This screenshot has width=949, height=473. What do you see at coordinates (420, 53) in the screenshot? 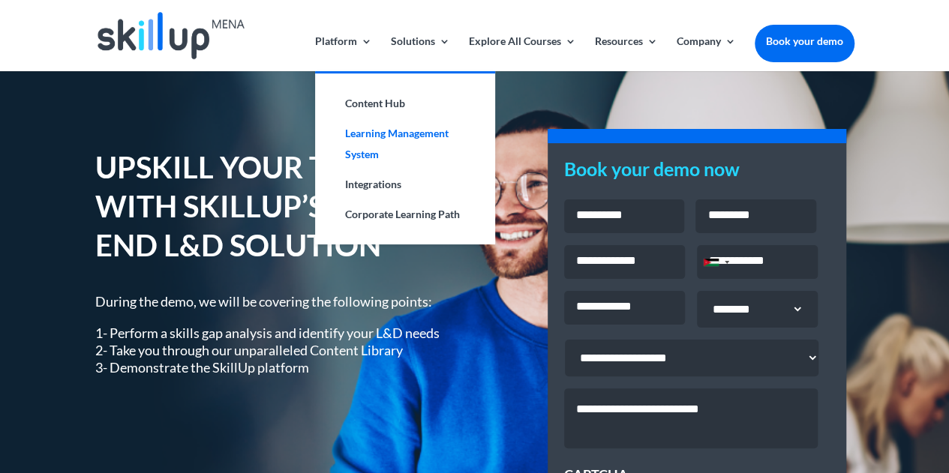
I see `a: Solutions` at bounding box center [420, 53].